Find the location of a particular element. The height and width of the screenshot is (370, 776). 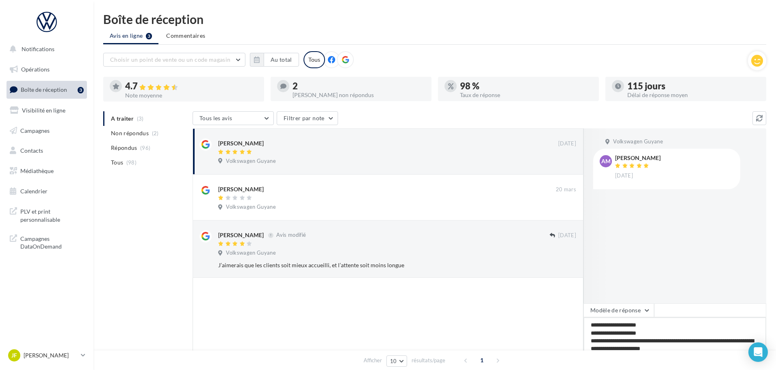

a: Boîte de réception3 is located at coordinates (47, 89).